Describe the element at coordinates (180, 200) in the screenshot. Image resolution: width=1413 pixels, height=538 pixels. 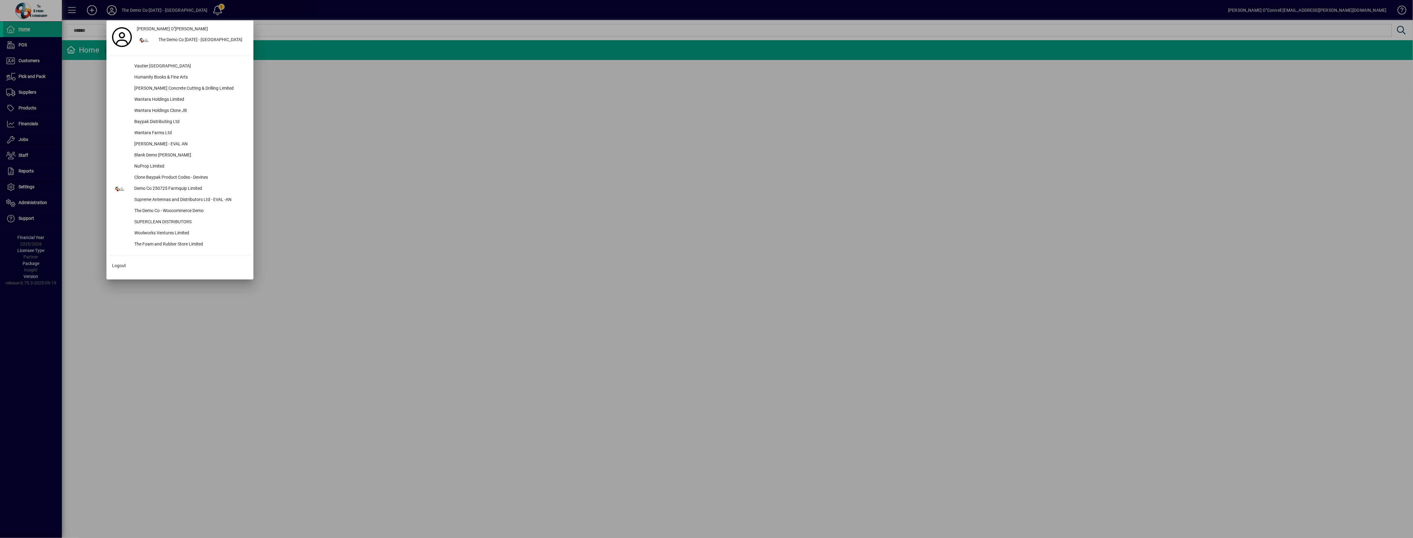
I see `button: Supreme Antennas and Distributors Ltd - EVAL -AN` at that location.